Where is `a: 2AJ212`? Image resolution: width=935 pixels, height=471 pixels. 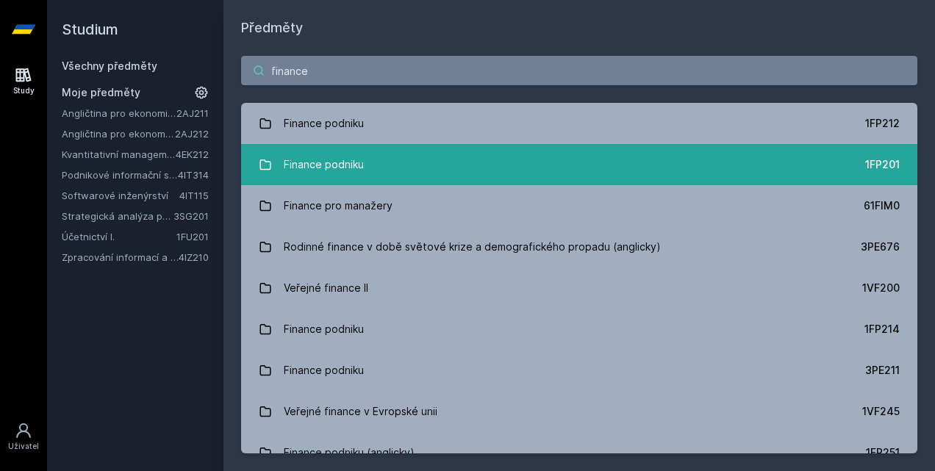
a: 2AJ212 is located at coordinates (192, 134).